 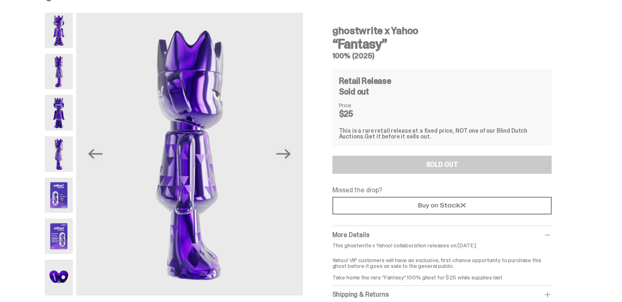 What do you see at coordinates (442, 165) in the screenshot?
I see `div: SOLD OUT` at bounding box center [442, 165].